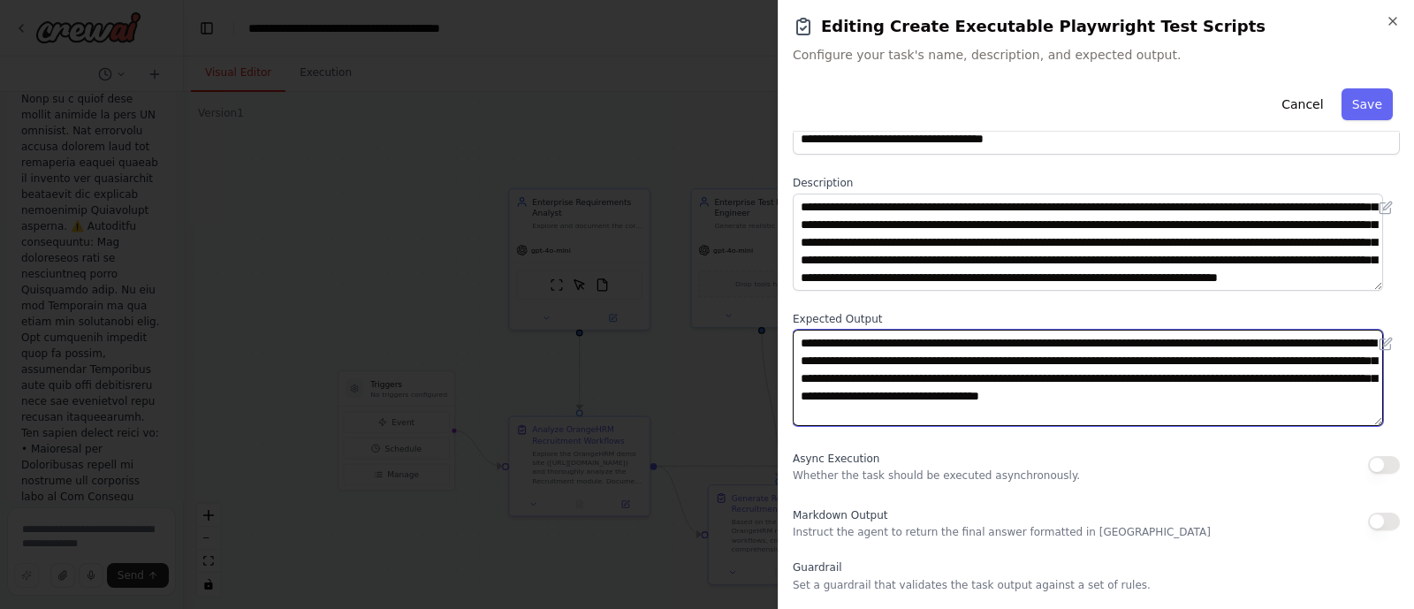 This screenshot has width=1414, height=609. What do you see at coordinates (1096, 585) in the screenshot?
I see `p: Set a guardrail that validates the task output against a set of rules.` at bounding box center [1096, 585].